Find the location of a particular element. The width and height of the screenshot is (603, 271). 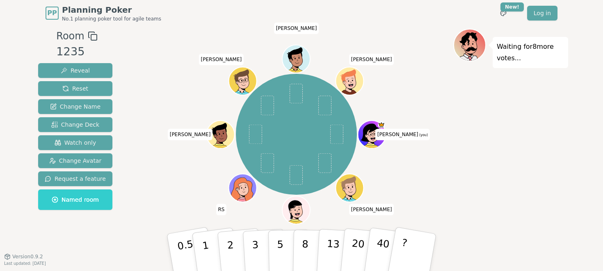

span: Heidi is the host is located at coordinates (382, 125).